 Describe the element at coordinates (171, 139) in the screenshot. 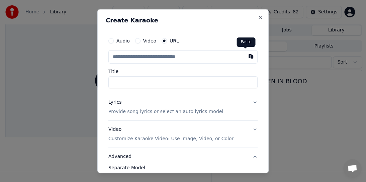

I see `p: Customize Karaoke Video: Use Image, Video, or Color` at that location.